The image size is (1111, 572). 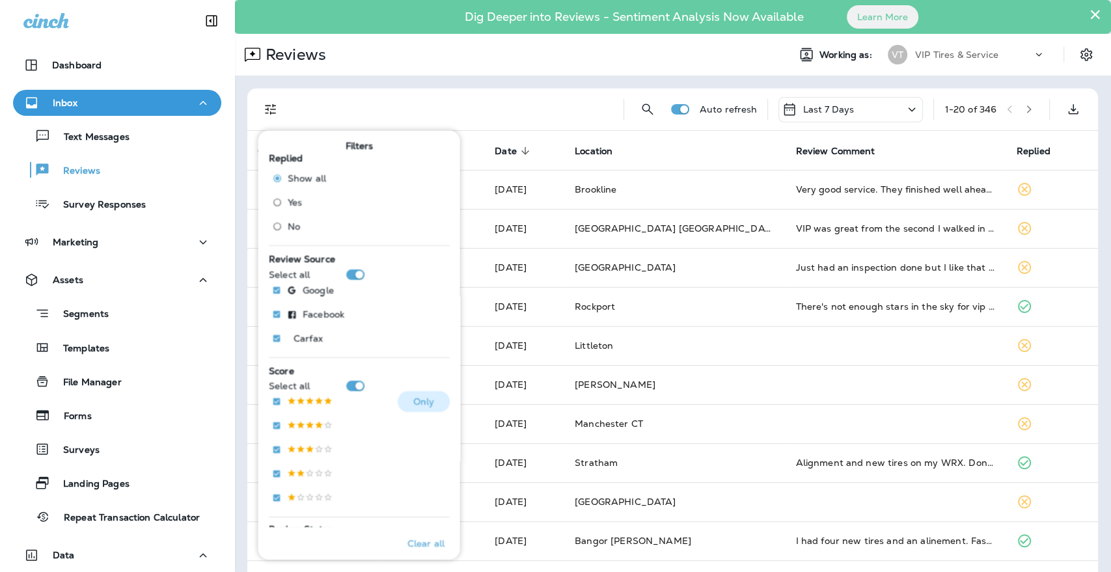 What do you see at coordinates (1073, 109) in the screenshot?
I see `button: Export as CSV` at bounding box center [1073, 109].